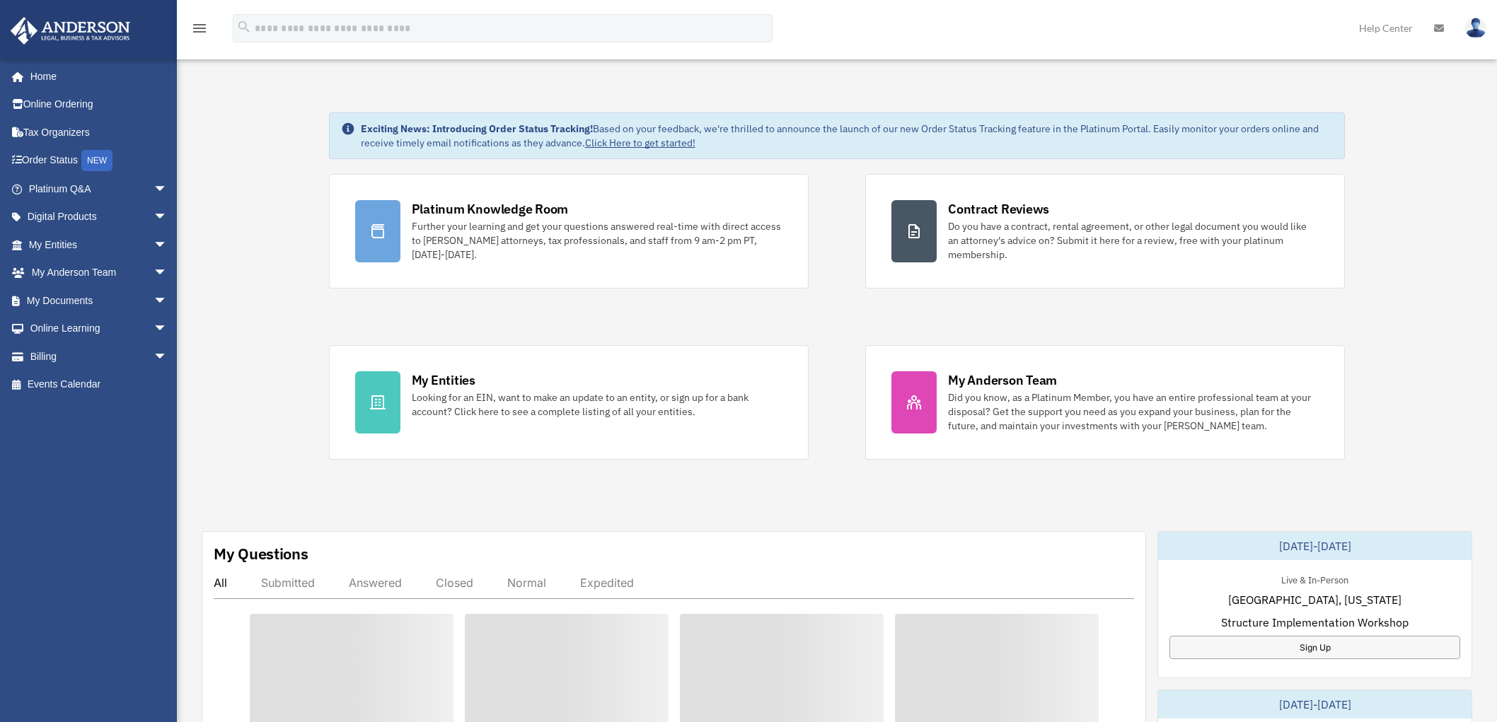 This screenshot has height=722, width=1497. Describe the element at coordinates (443, 380) in the screenshot. I see `div: My Entities` at that location.